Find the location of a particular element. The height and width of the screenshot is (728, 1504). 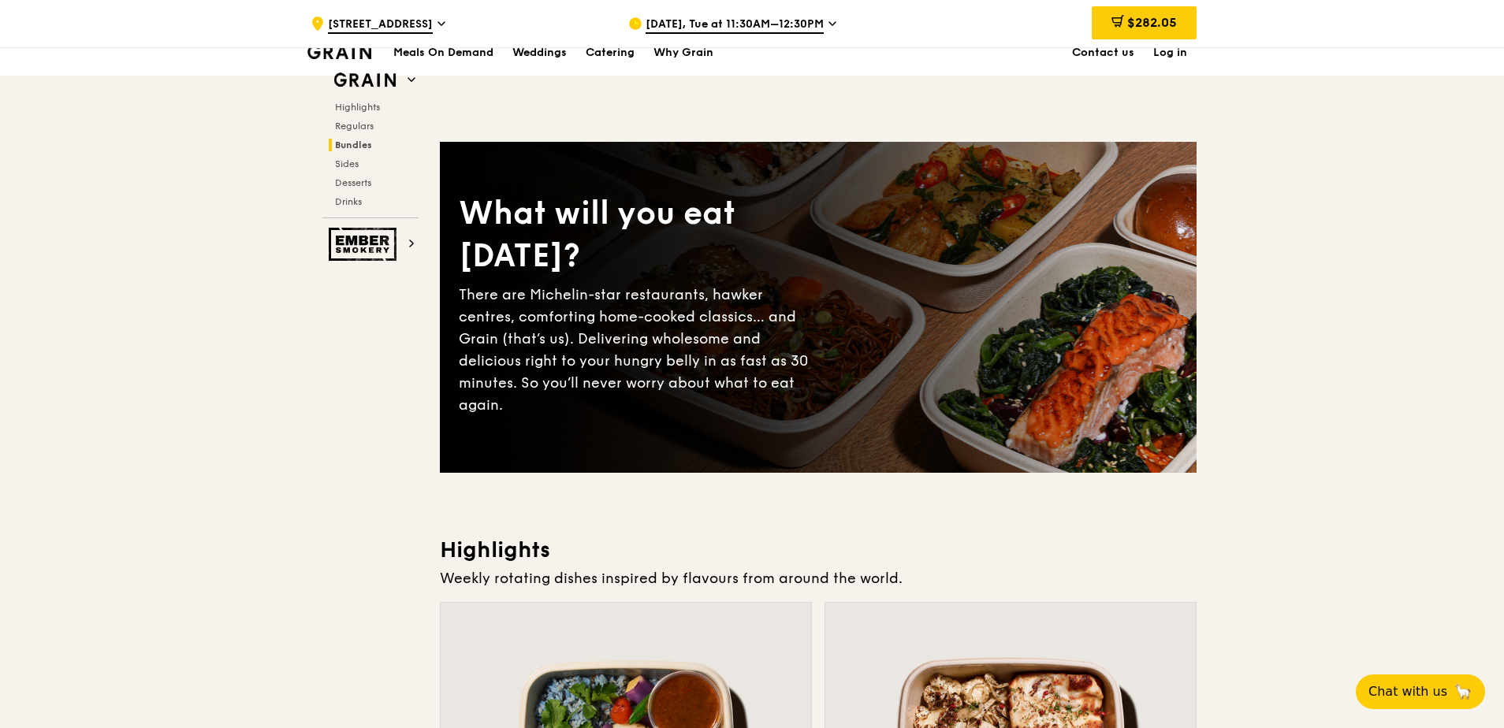

div: Weekly rotating dishes inspired by flavours from around the world. is located at coordinates (818, 579).